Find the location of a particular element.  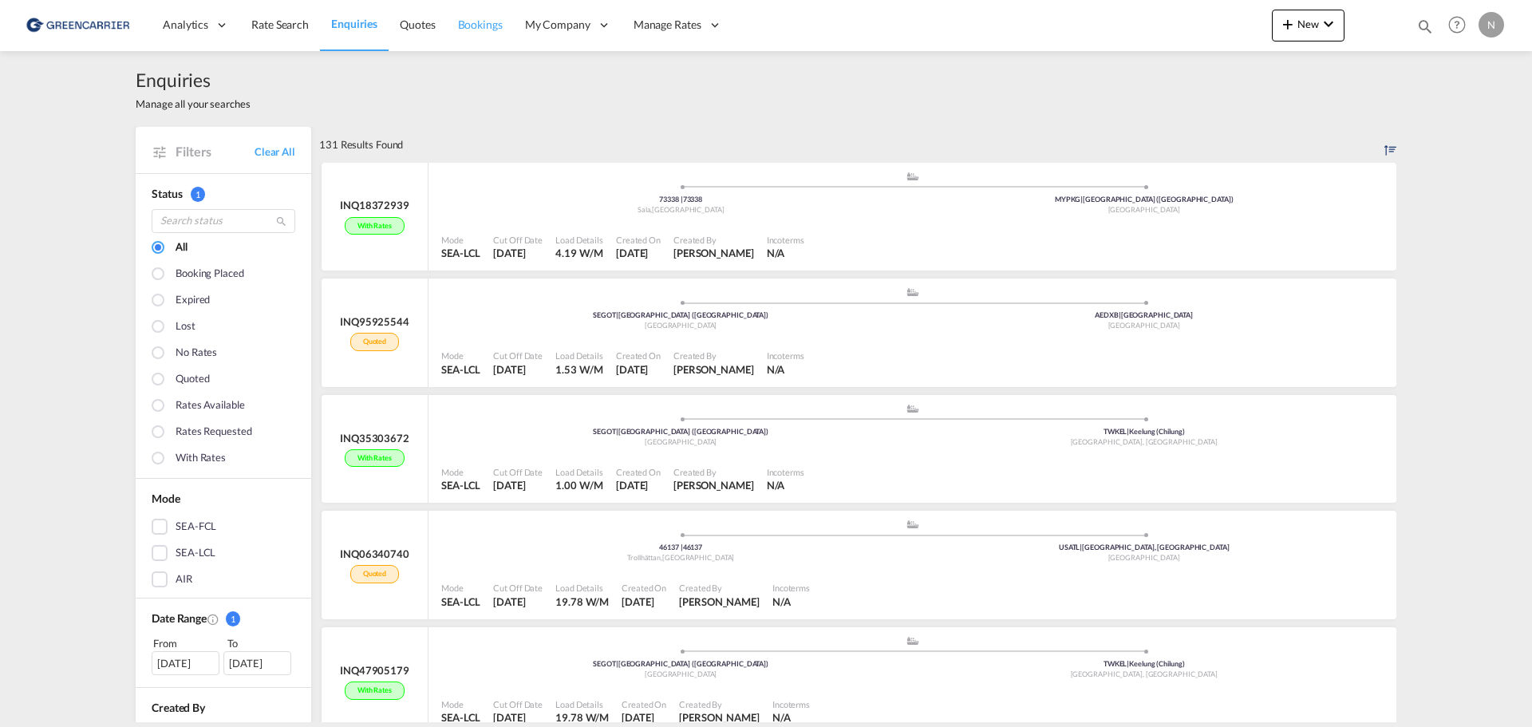

span: Mode is located at coordinates (166, 498).